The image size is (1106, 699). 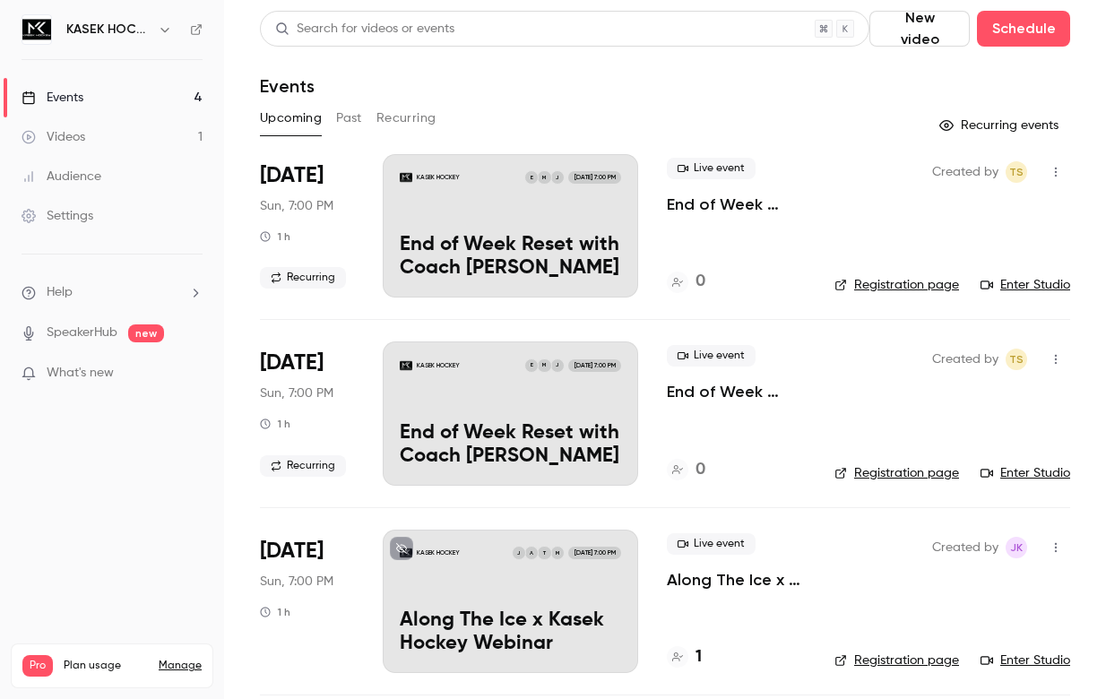 I want to click on div: Oct 12 Sun, 7:00 PM (America/New York), so click(x=306, y=413).